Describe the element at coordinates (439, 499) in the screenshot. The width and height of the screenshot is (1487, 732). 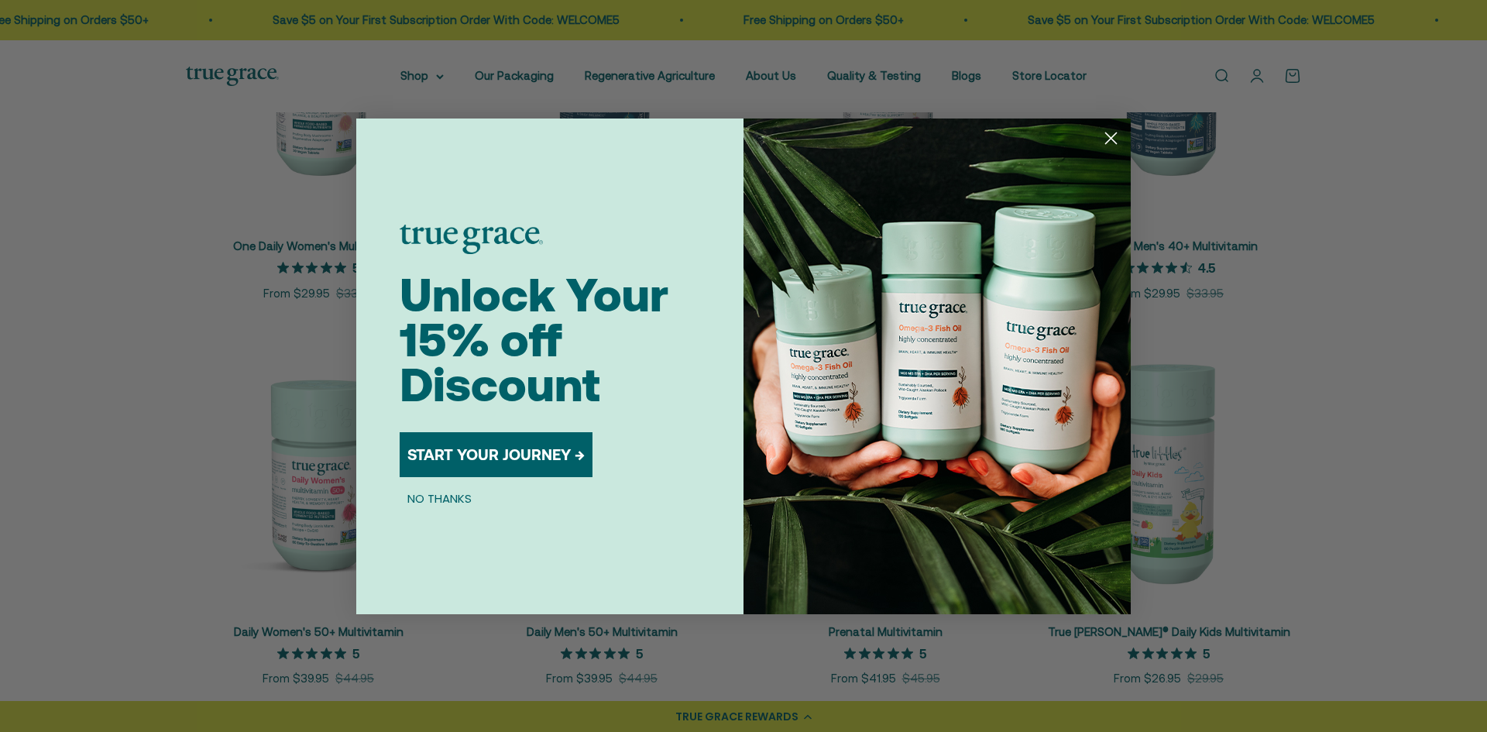
I see `button: NO THANKS` at that location.